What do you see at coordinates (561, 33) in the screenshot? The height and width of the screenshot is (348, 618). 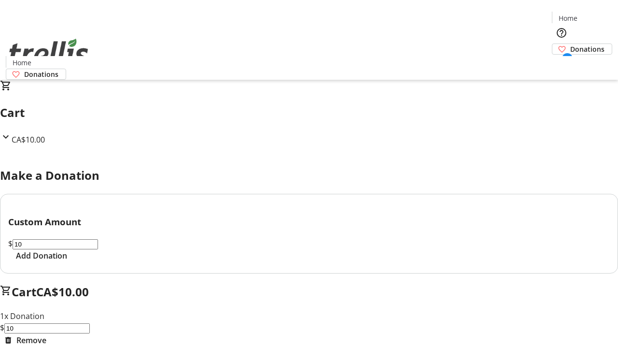 I see `button: Help` at bounding box center [561, 33].